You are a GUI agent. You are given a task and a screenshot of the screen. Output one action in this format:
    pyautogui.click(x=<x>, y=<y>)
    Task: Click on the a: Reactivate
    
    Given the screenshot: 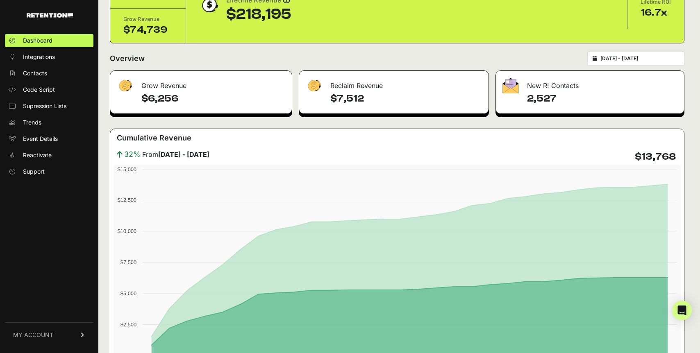 What is the action you would take?
    pyautogui.click(x=49, y=155)
    